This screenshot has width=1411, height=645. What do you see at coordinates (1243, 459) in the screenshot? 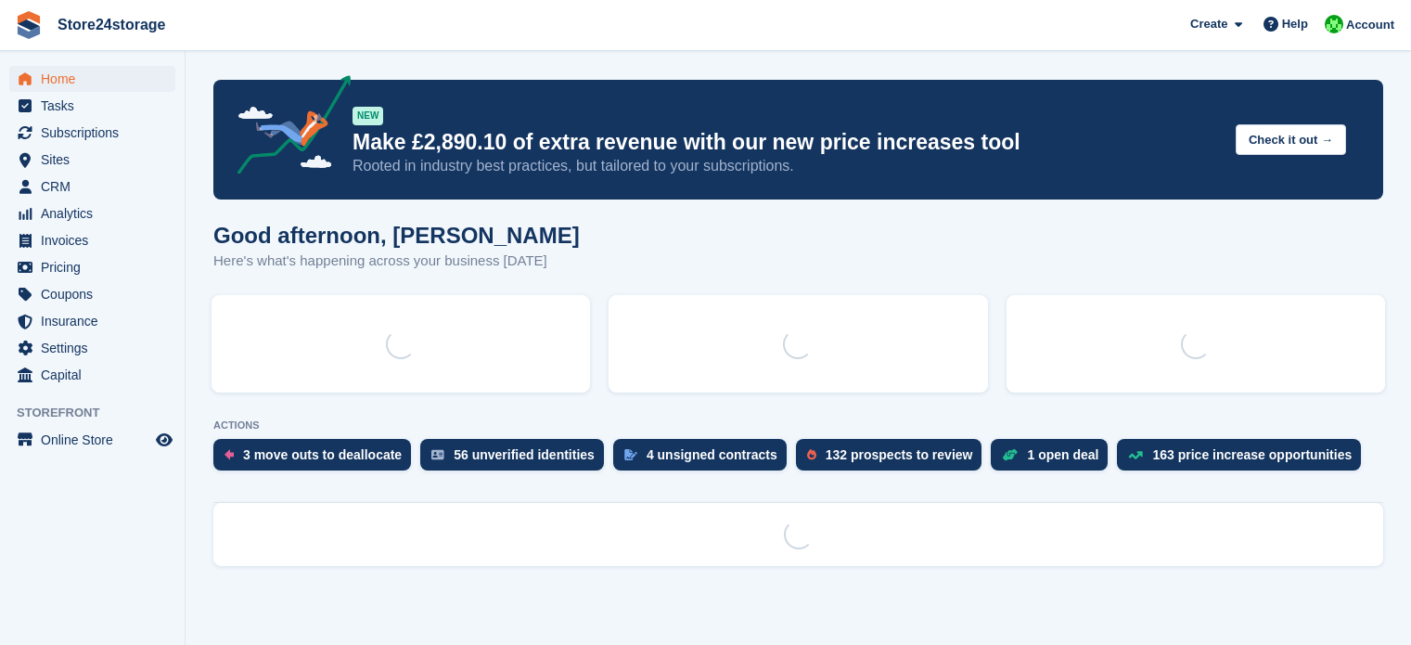
I see `a: 163 price increase opportunities` at bounding box center [1243, 459].